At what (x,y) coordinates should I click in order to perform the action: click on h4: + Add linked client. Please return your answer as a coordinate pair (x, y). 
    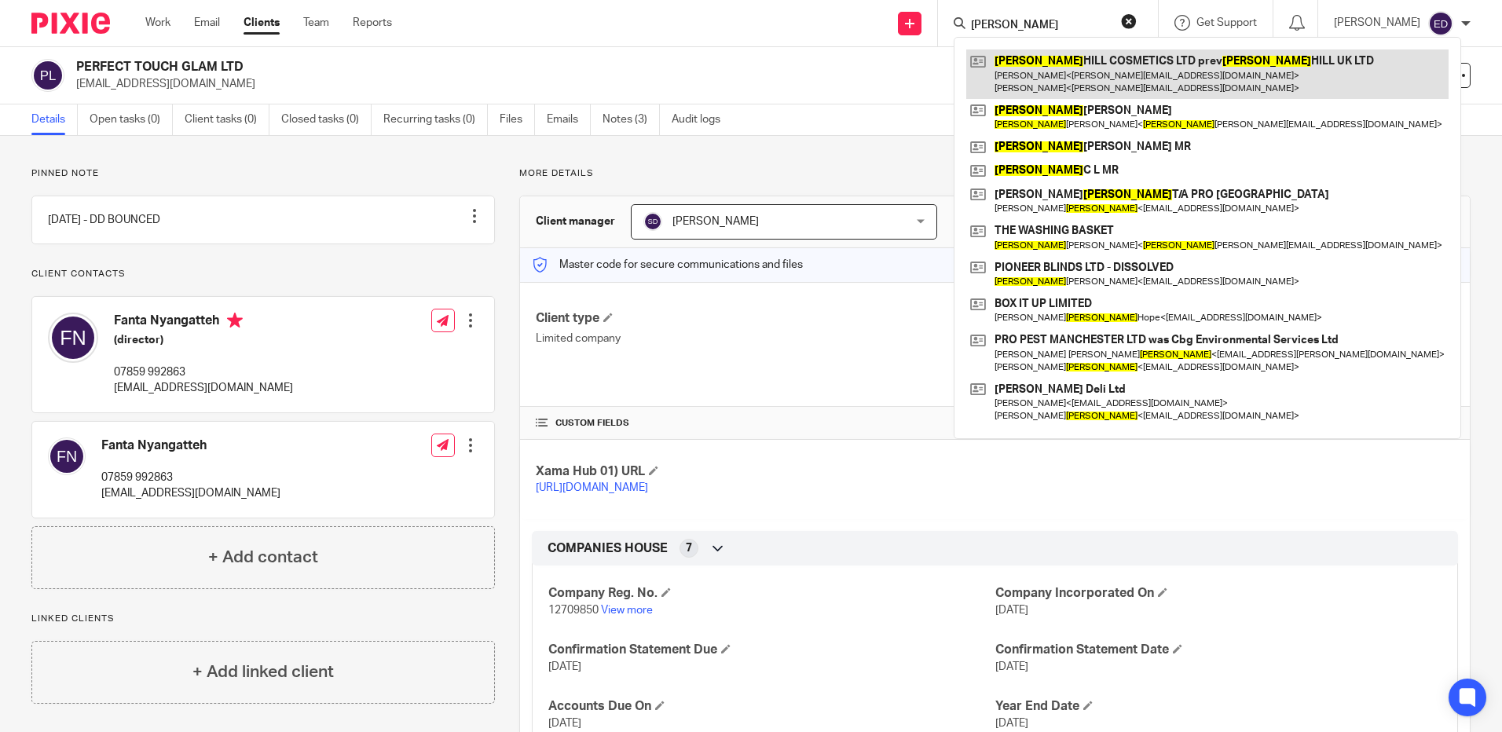
    Looking at the image, I should click on (263, 672).